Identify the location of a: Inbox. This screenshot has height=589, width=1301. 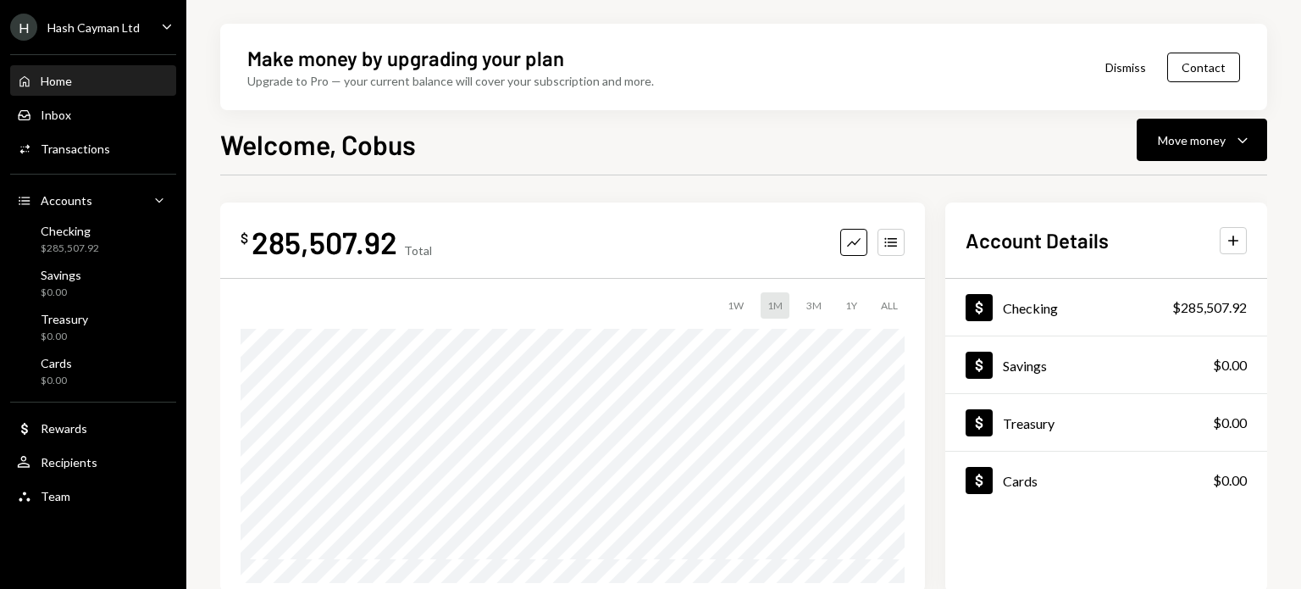
(93, 114).